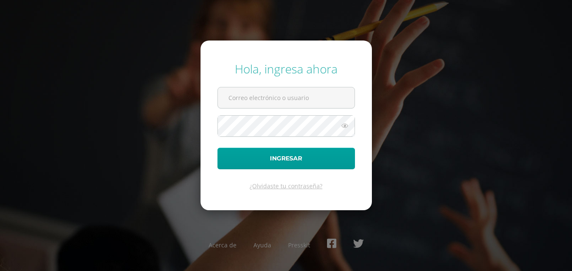 The image size is (572, 271). What do you see at coordinates (286, 159) in the screenshot?
I see `button: Ingresar` at bounding box center [286, 159].